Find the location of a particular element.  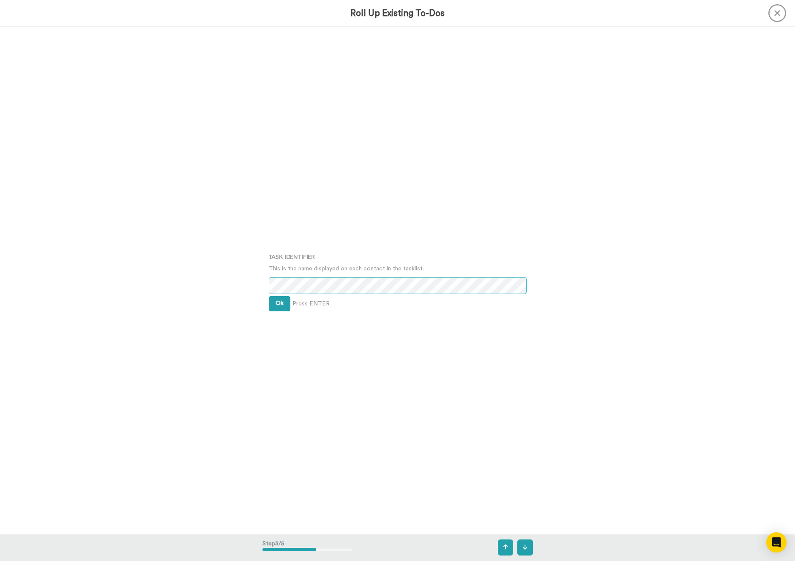

div: Step 3 / 5 is located at coordinates (307, 548).